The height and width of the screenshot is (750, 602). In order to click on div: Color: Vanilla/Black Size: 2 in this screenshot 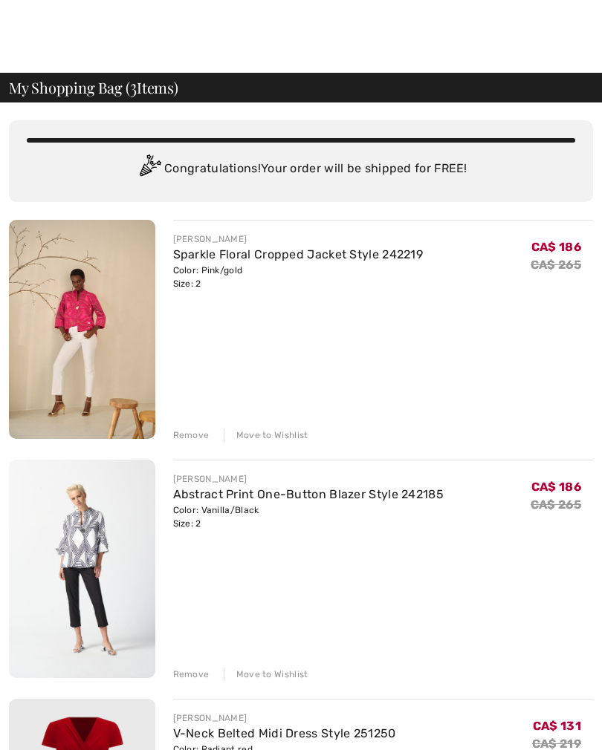, I will do `click(308, 517)`.